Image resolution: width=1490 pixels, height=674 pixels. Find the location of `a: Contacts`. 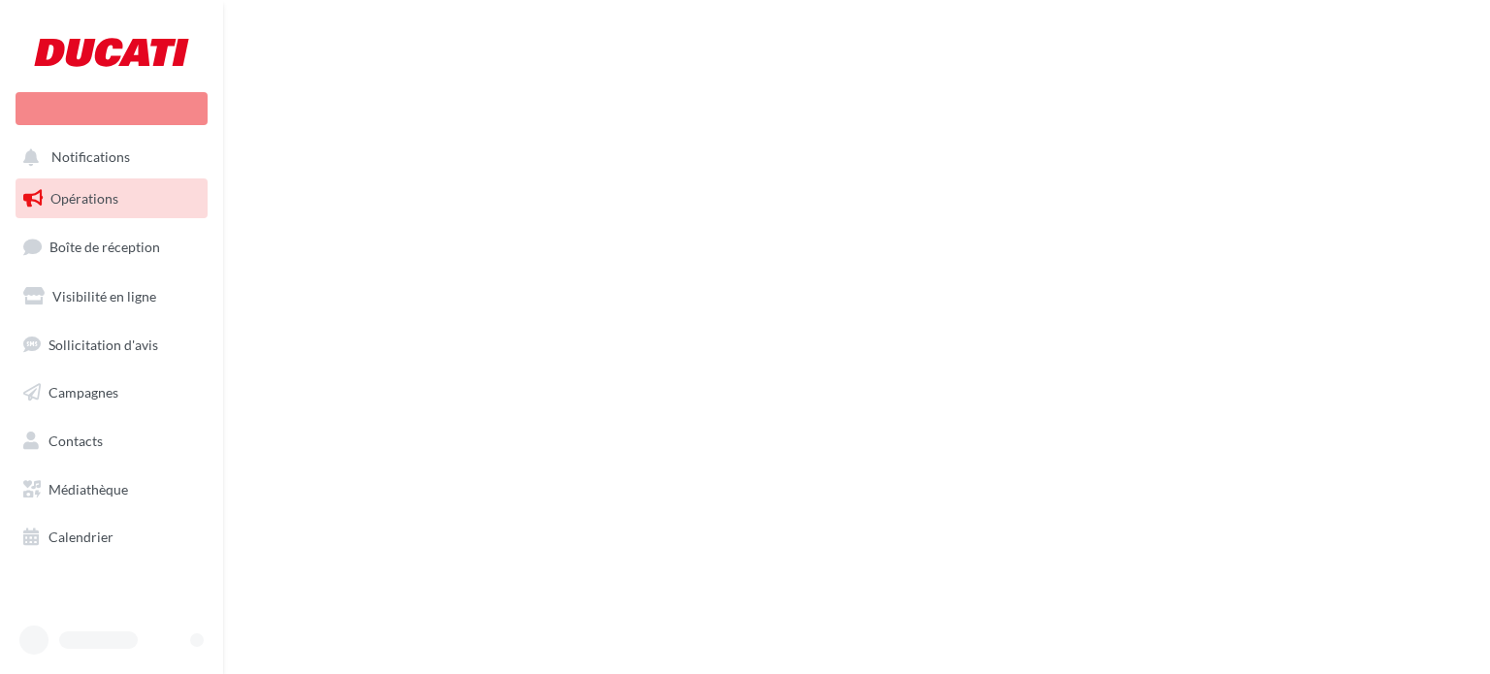

a: Contacts is located at coordinates (112, 441).